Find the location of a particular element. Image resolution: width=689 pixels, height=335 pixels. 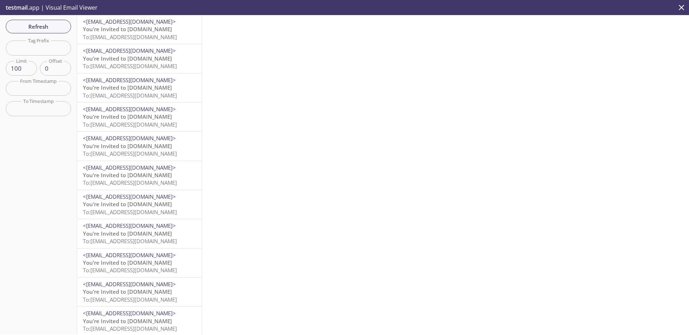

span: testmail is located at coordinates (16, 8).